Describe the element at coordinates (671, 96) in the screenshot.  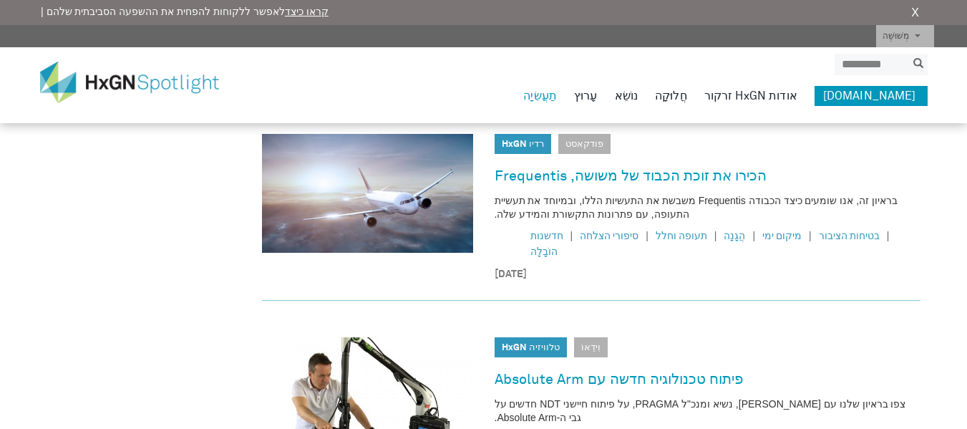
I see `font: חֲלוּקָה` at that location.